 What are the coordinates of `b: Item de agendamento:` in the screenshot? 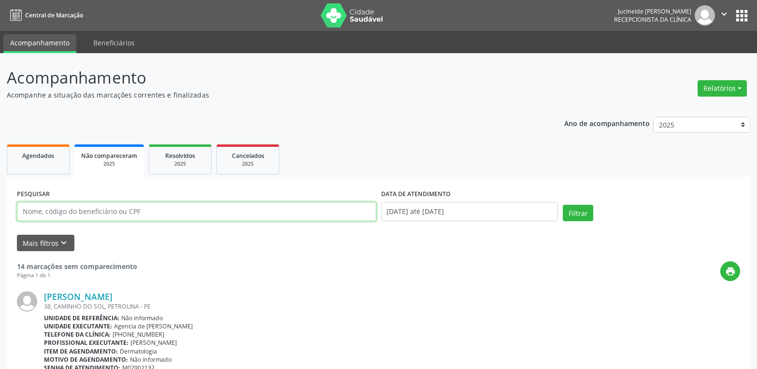 It's located at (81, 351).